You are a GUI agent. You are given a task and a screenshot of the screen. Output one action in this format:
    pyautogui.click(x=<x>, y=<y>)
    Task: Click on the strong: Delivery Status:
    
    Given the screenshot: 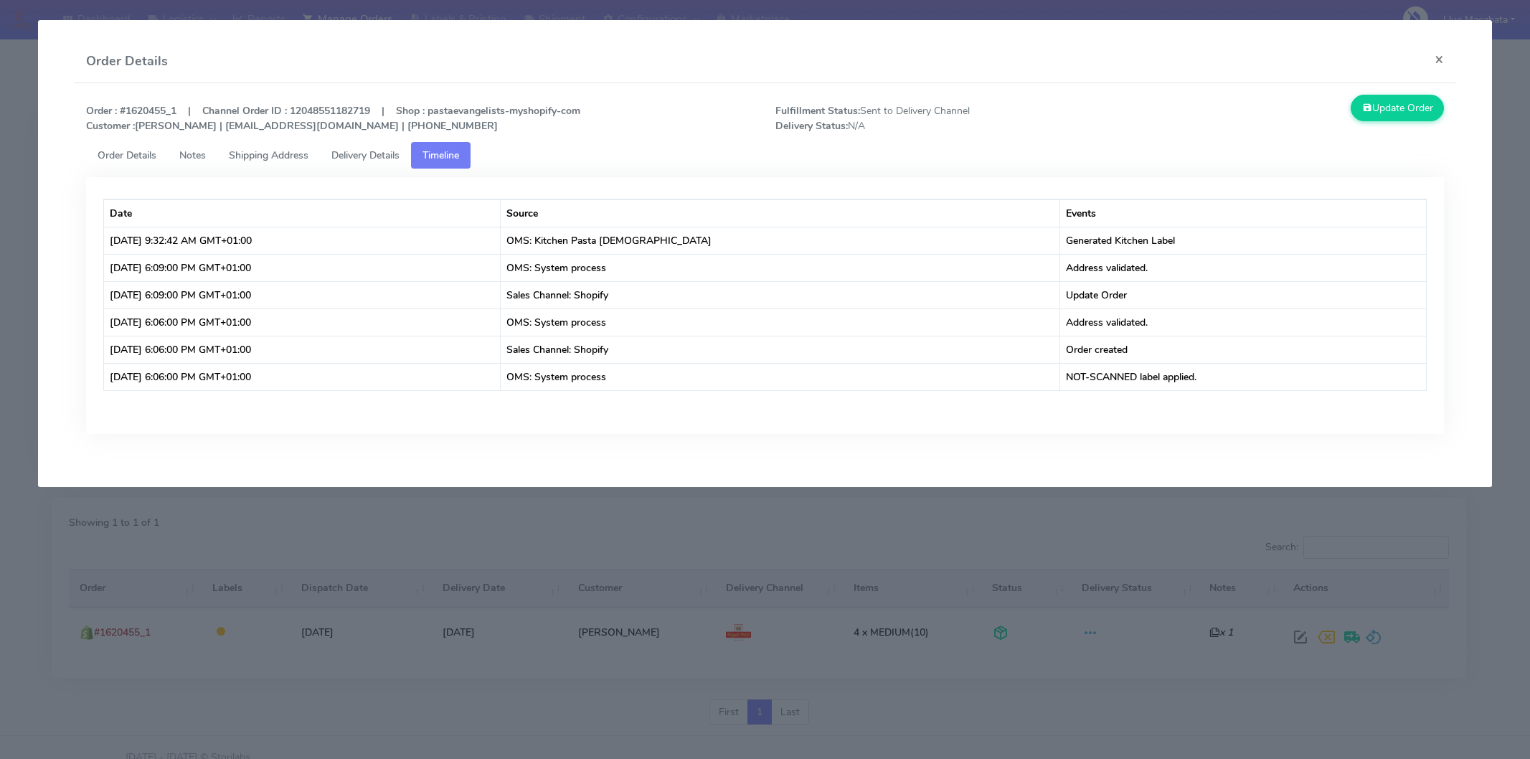 What is the action you would take?
    pyautogui.click(x=811, y=126)
    